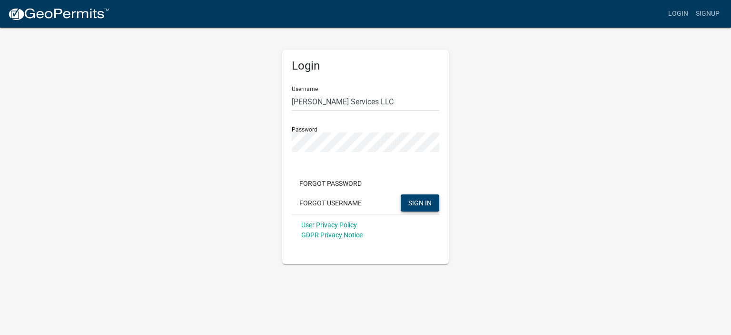  Describe the element at coordinates (420, 202) in the screenshot. I see `span: SIGN IN` at that location.